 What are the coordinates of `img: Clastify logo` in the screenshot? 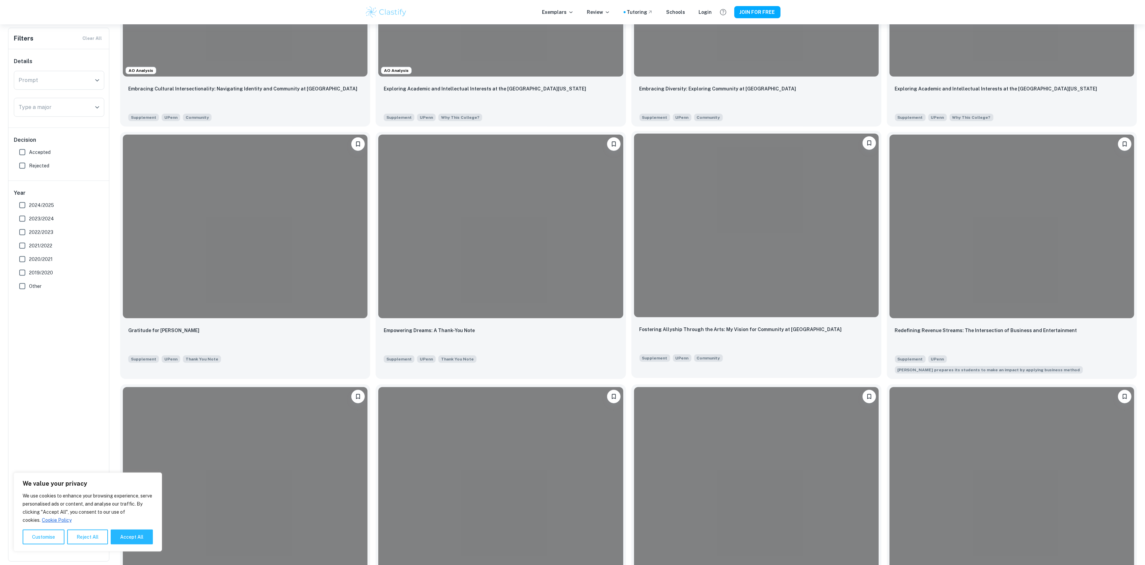 It's located at (386, 12).